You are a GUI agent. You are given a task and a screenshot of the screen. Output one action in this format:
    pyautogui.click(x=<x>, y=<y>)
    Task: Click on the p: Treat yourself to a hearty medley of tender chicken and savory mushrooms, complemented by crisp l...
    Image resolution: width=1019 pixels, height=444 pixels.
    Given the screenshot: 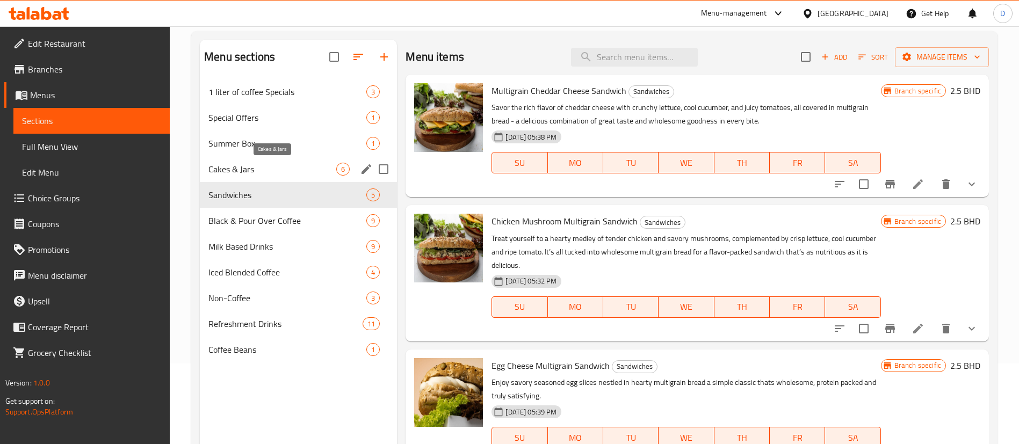 What is the action you would take?
    pyautogui.click(x=686, y=252)
    